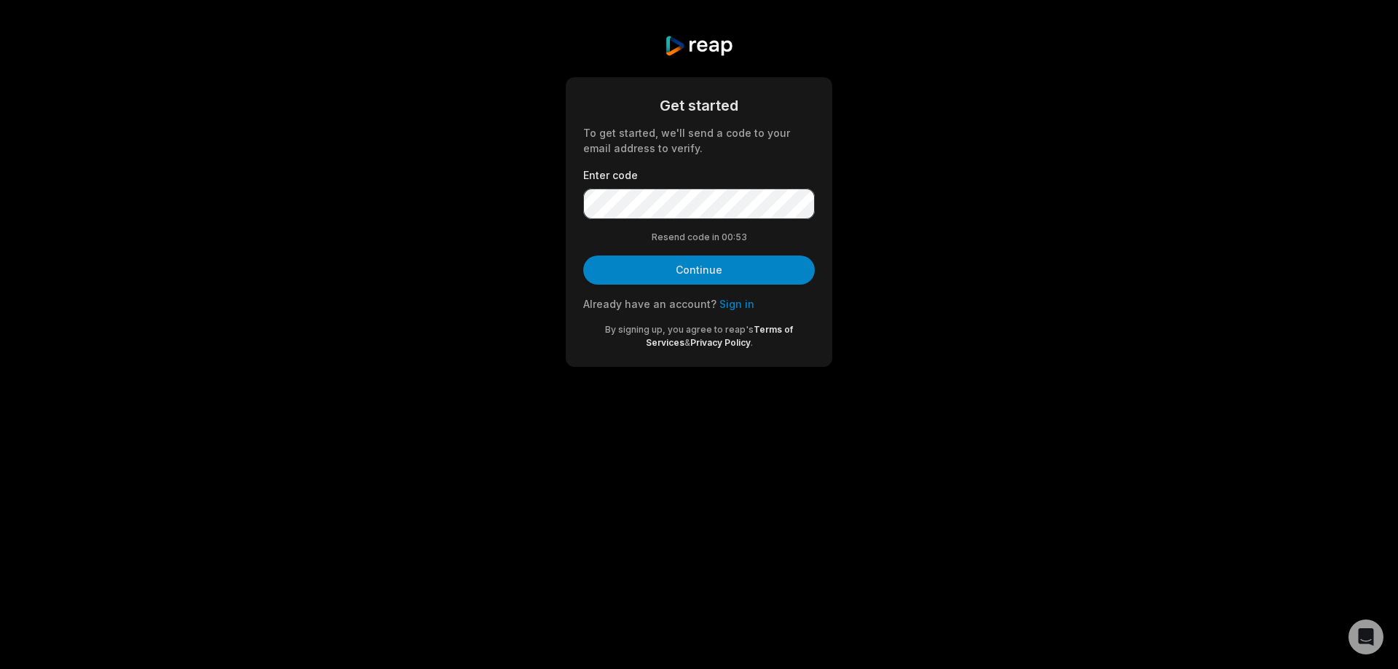 This screenshot has width=1398, height=669. I want to click on span: Already have an account?, so click(649, 304).